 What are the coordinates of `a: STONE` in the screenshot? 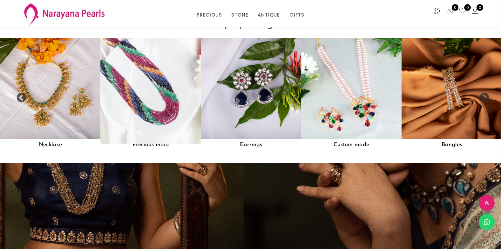 It's located at (240, 15).